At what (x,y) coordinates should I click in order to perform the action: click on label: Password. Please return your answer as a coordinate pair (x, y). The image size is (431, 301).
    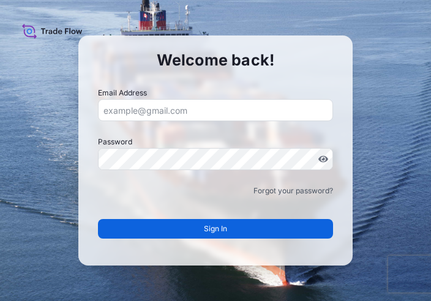
    Looking at the image, I should click on (216, 142).